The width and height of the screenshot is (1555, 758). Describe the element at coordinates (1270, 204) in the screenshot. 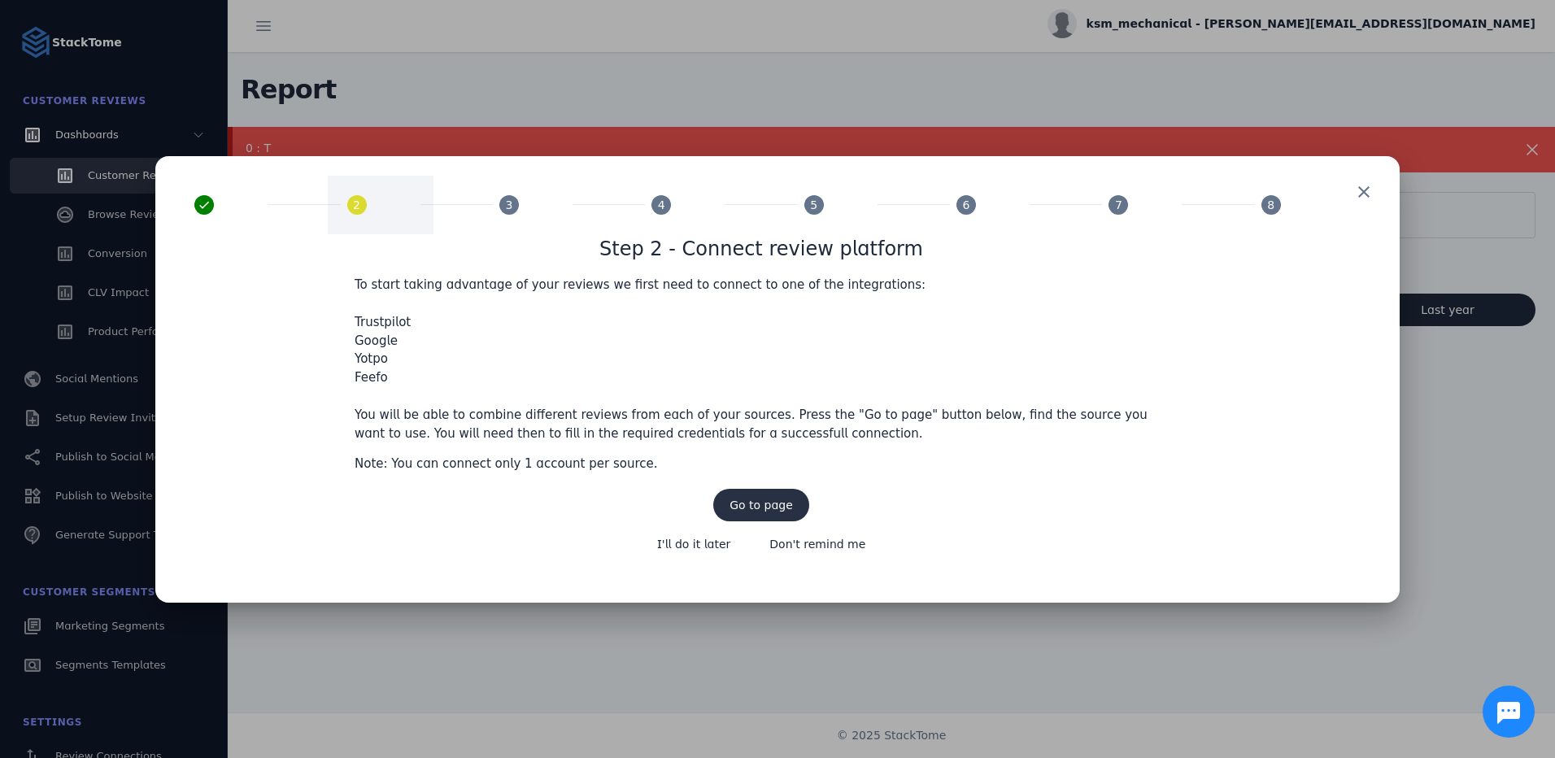

I see `span: 8` at that location.